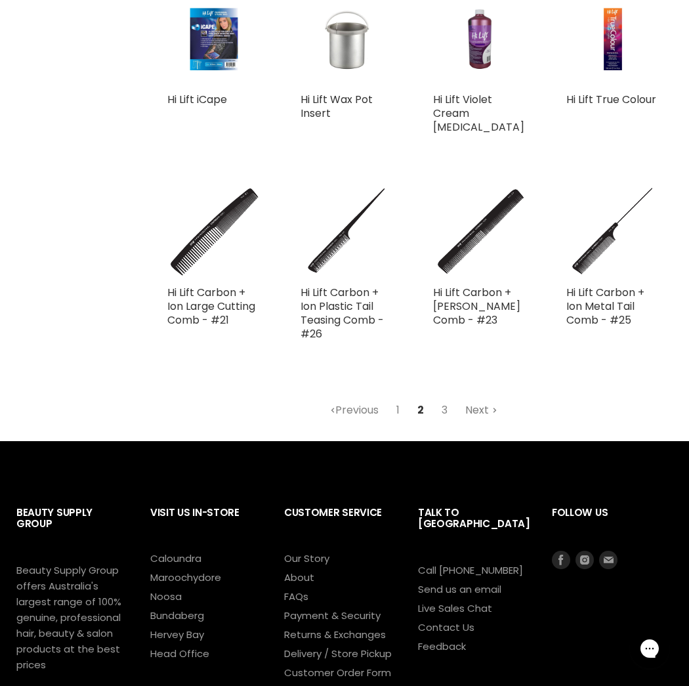 This screenshot has height=686, width=689. What do you see at coordinates (611, 99) in the screenshot?
I see `a: Hi Lift True Colour` at bounding box center [611, 99].